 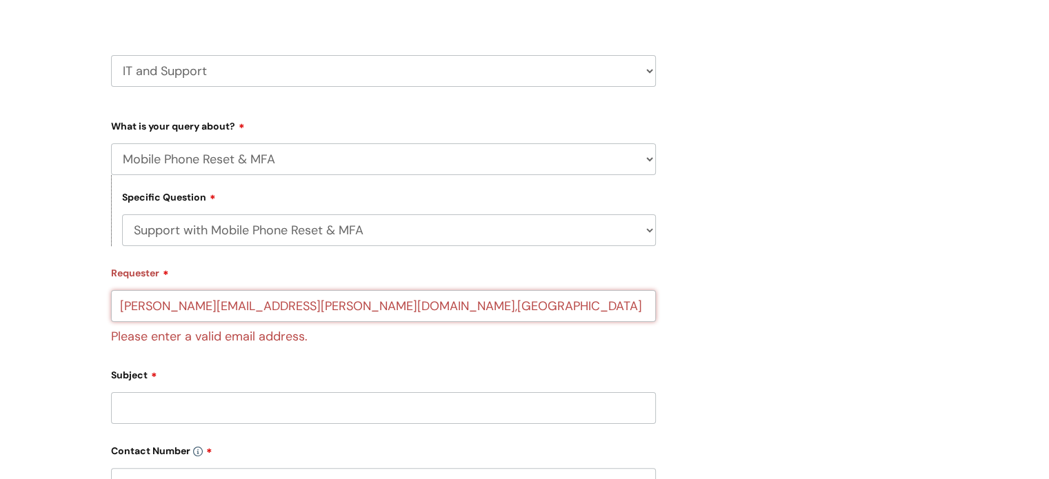 What do you see at coordinates (383, 449) in the screenshot?
I see `label: Contact Number` at bounding box center [383, 449].